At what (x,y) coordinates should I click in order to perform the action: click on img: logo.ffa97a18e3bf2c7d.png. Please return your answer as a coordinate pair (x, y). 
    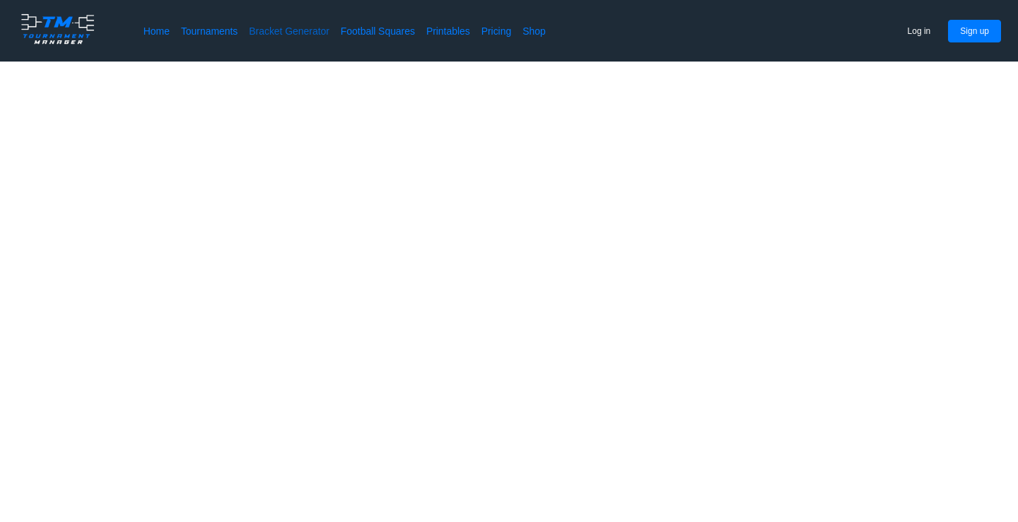
    Looking at the image, I should click on (57, 29).